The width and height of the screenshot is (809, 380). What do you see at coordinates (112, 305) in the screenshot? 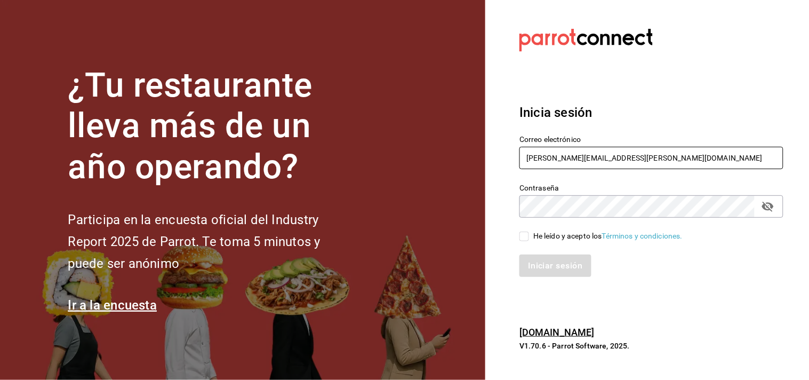
I see `a: Ir a la encuesta` at bounding box center [112, 305].